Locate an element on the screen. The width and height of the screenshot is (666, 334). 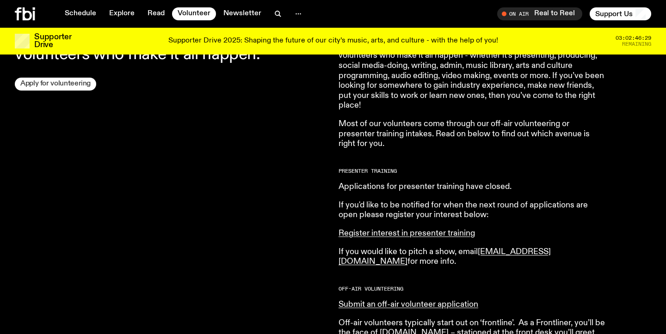
p: Applications for presenter training have closed. is located at coordinates (472, 187).